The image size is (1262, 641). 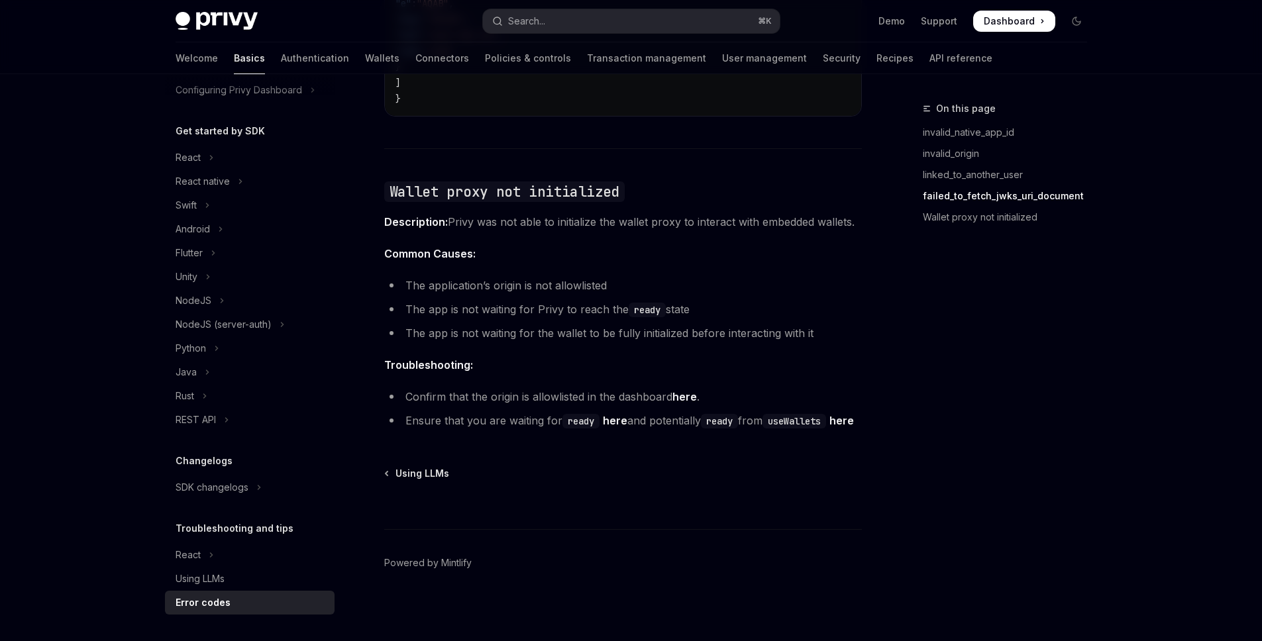 I want to click on button: Toggle Python section, so click(x=250, y=348).